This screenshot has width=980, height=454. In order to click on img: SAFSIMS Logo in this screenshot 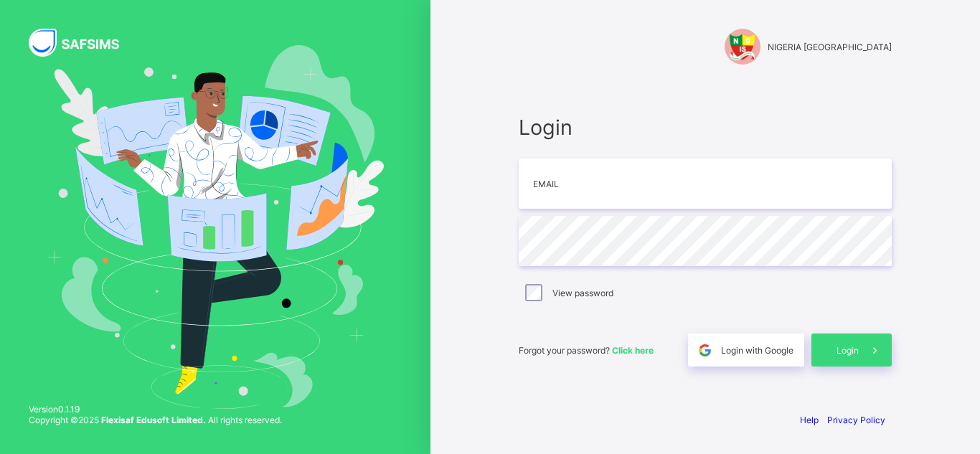, I will do `click(82, 42)`.